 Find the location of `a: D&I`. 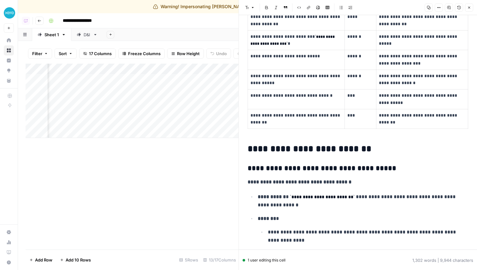

a: D&I is located at coordinates (87, 35).